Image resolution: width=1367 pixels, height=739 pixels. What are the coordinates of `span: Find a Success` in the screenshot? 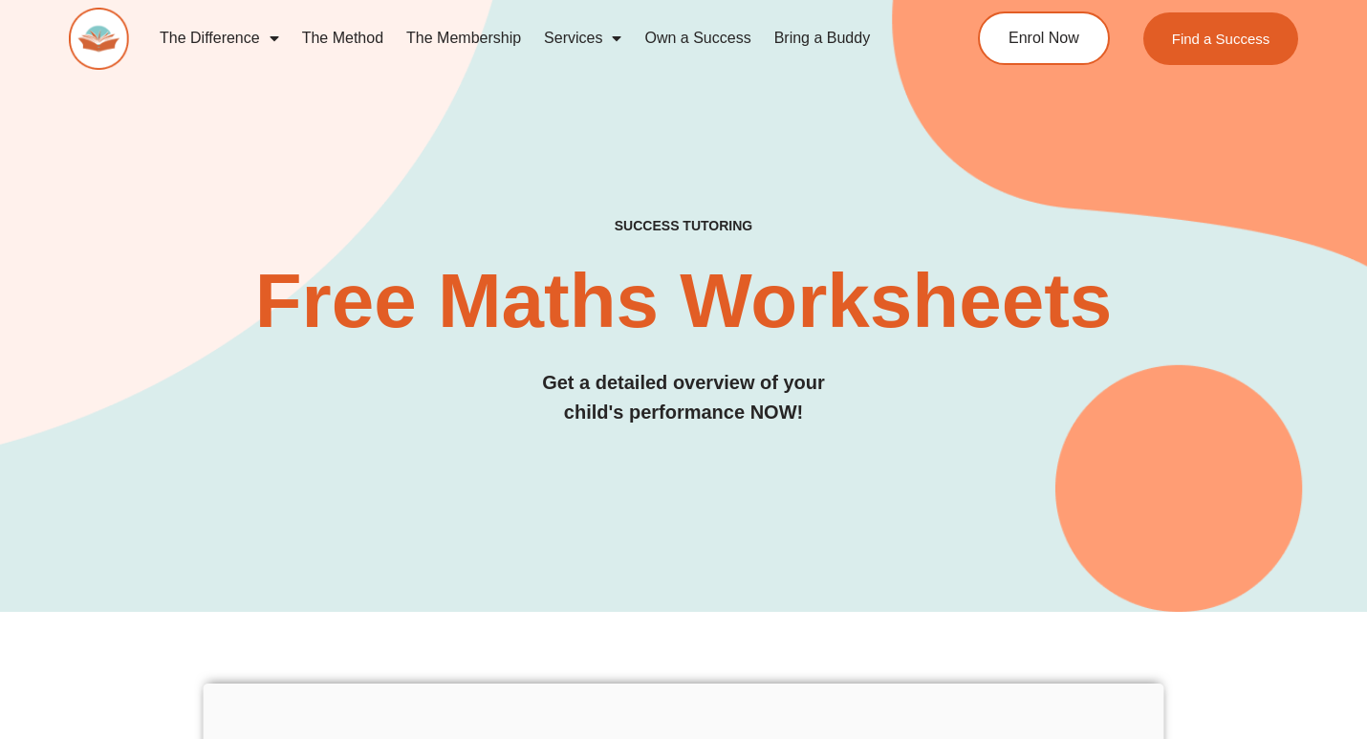 It's located at (1221, 38).